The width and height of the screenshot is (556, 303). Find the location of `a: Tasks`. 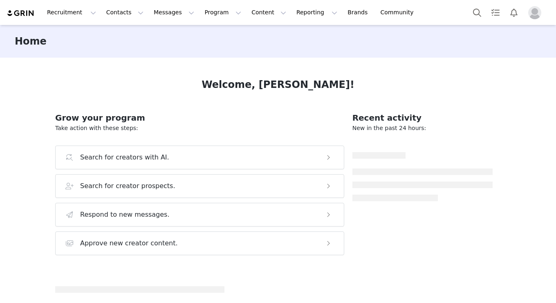

a: Tasks is located at coordinates (495, 12).